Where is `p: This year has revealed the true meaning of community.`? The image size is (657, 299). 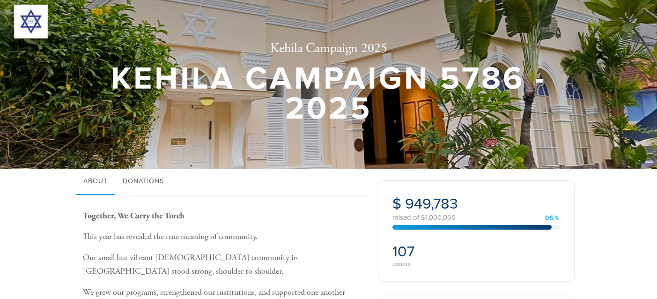 p: This year has revealed the true meaning of community. is located at coordinates (223, 237).